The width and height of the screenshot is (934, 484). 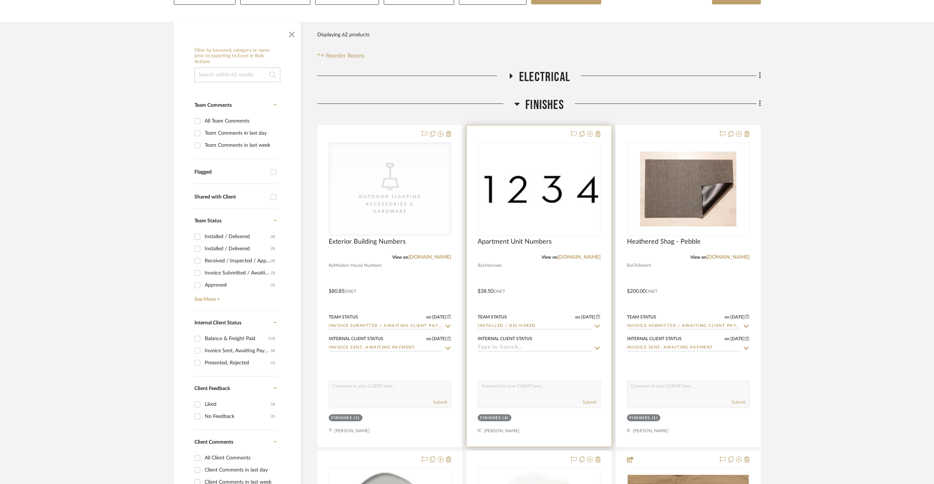 I want to click on span: Team Status, so click(x=208, y=221).